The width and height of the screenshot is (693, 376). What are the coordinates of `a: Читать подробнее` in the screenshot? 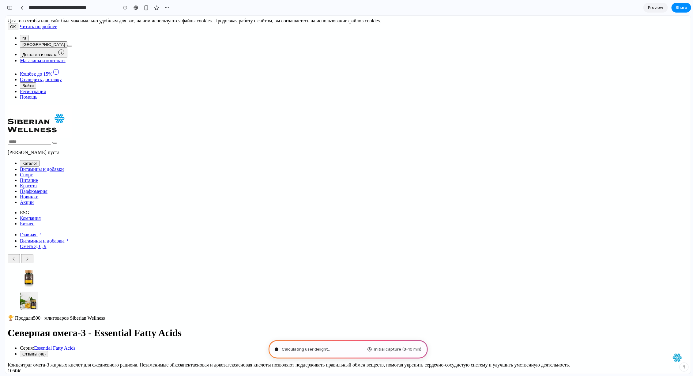 It's located at (33, 11).